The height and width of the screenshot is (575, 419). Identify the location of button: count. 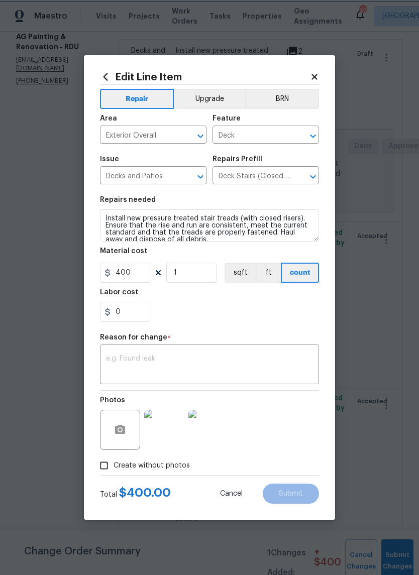
(300, 273).